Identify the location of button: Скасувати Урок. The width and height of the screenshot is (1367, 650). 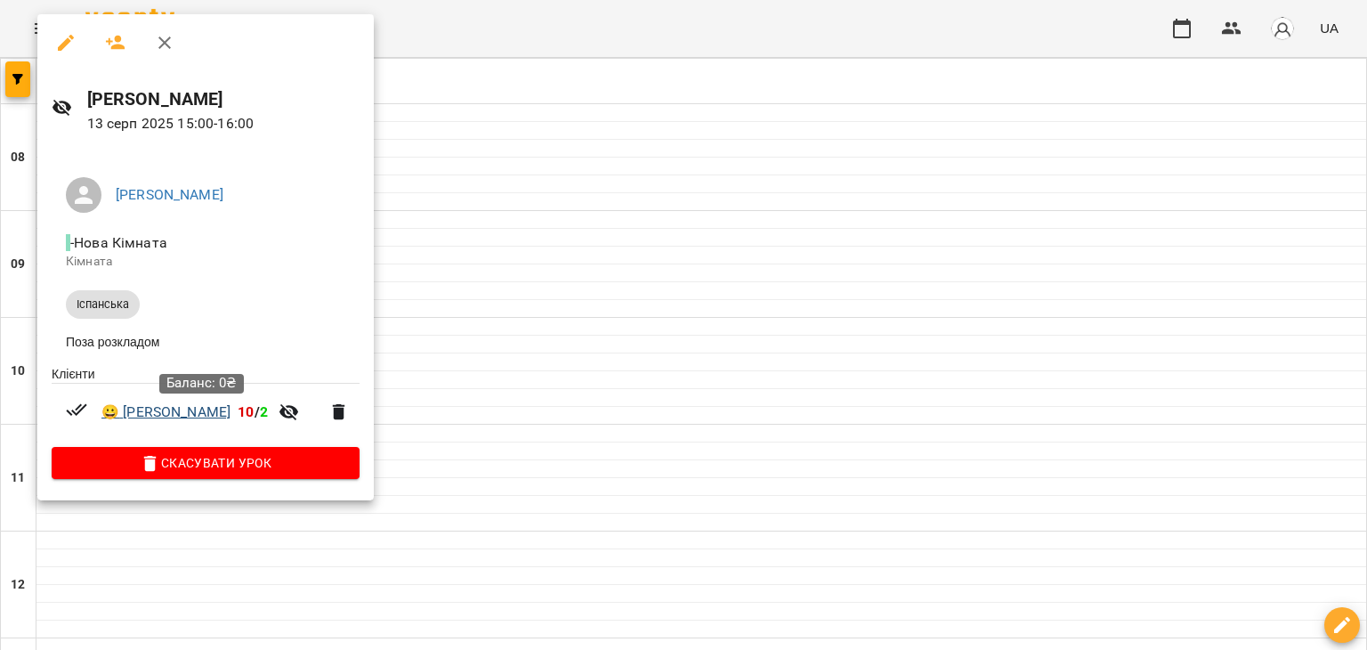
(206, 463).